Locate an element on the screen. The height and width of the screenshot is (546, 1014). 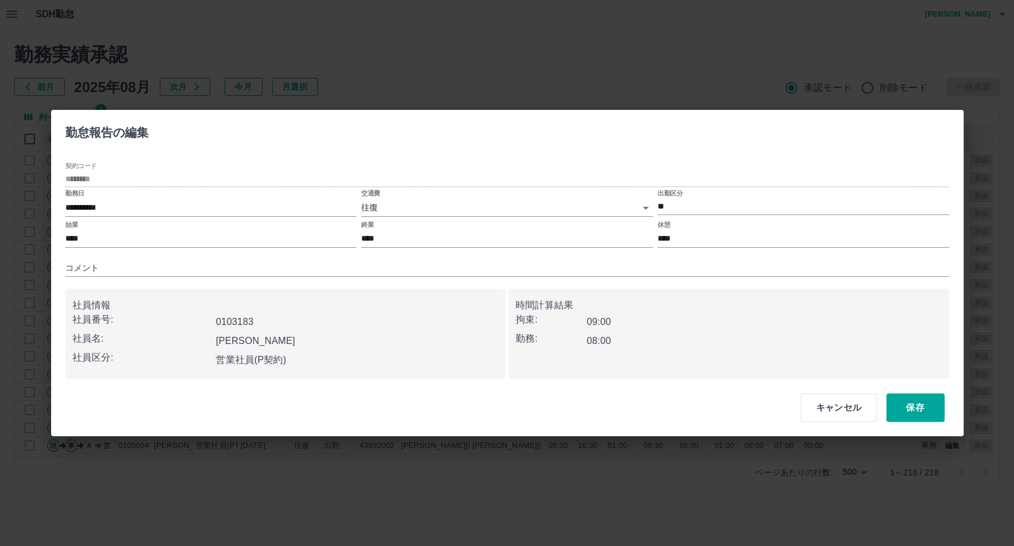
p: 社員番号: is located at coordinates (142, 319).